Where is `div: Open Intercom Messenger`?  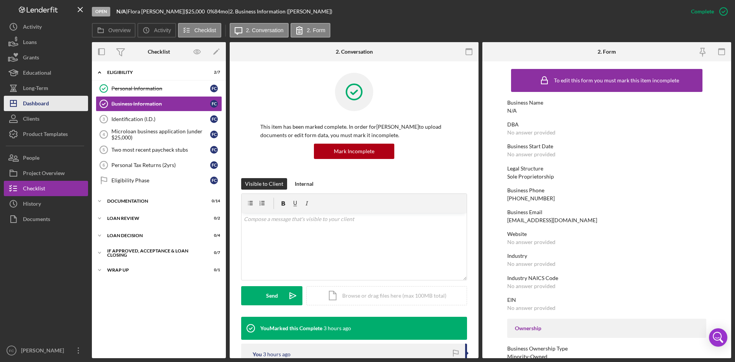
div: Open Intercom Messenger is located at coordinates (718, 337).